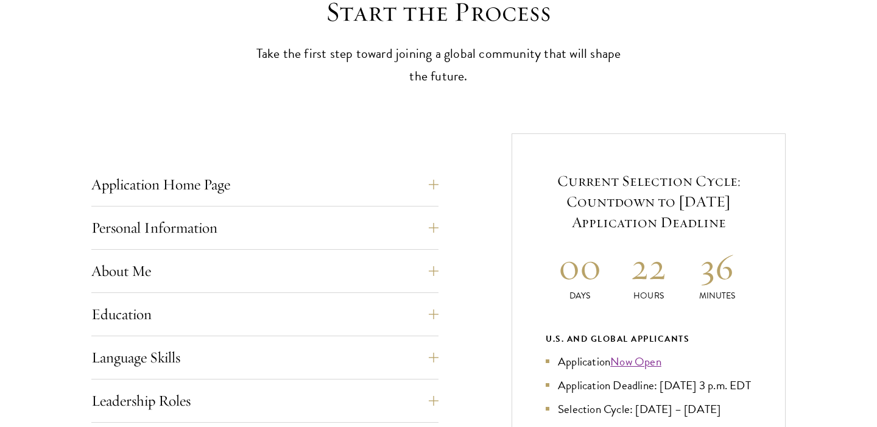  What do you see at coordinates (265, 184) in the screenshot?
I see `button: Application Home Page` at bounding box center [265, 184].